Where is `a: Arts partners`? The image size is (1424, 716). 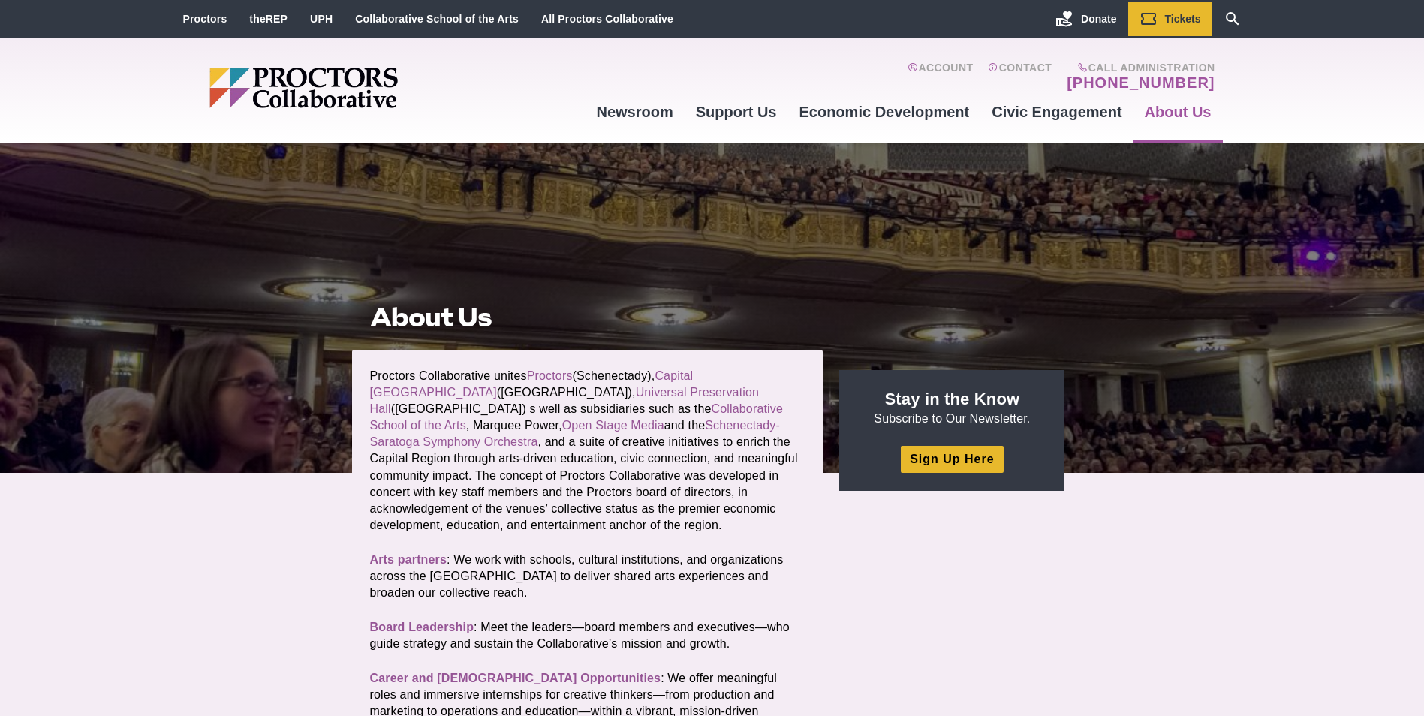 a: Arts partners is located at coordinates (408, 559).